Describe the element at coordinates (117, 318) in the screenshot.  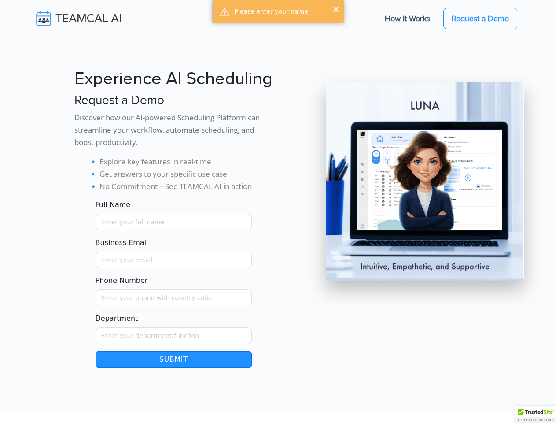
I see `label: Department` at that location.